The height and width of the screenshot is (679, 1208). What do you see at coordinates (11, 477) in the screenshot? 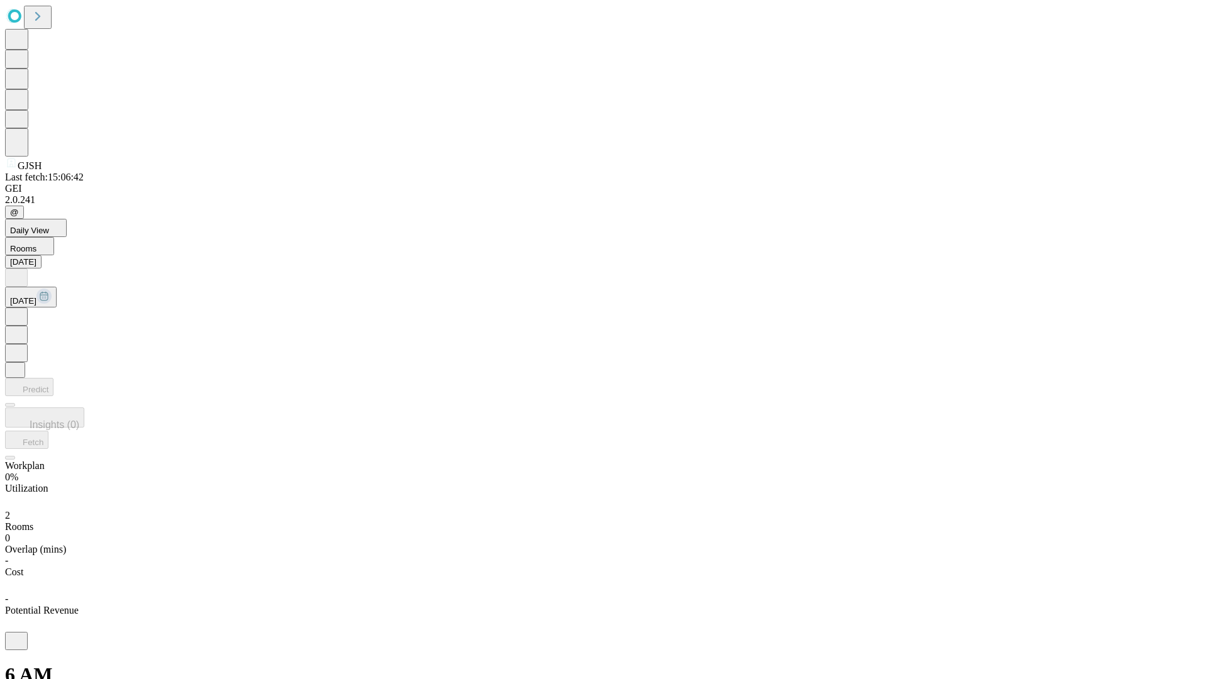
I see `span: 0%` at bounding box center [11, 477].